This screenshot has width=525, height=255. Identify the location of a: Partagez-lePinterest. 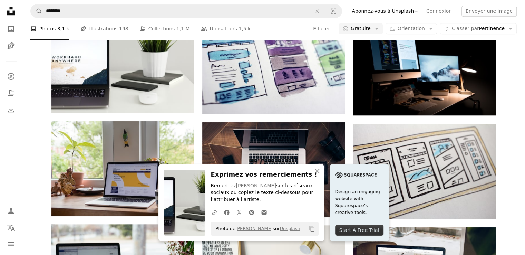
(251, 212).